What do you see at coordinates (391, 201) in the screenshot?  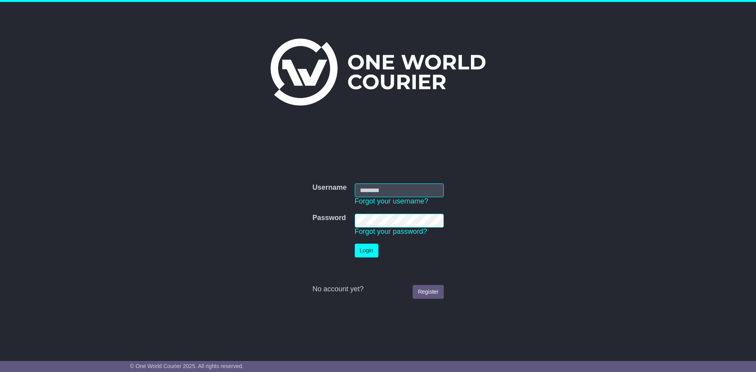 I see `a: Forgot your username?` at bounding box center [391, 201].